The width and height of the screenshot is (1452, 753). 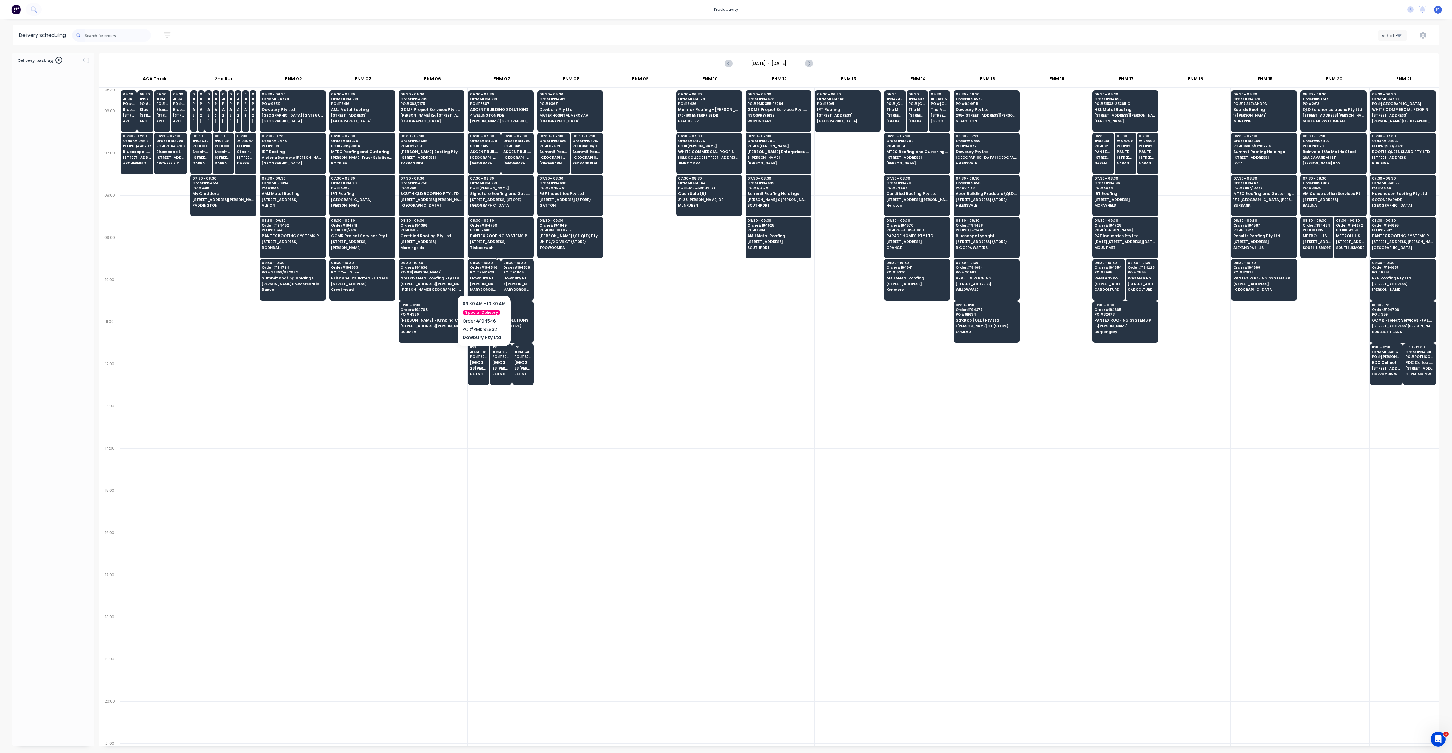 I want to click on span: # 194037, so click(x=129, y=99).